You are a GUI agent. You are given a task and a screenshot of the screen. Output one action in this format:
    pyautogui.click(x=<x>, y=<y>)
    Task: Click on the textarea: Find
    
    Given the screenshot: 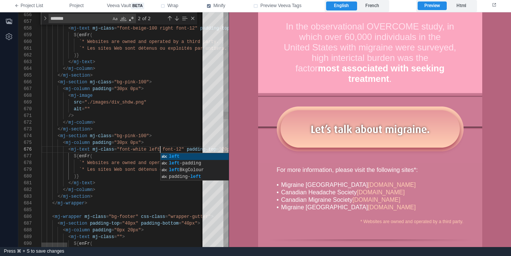 What is the action you would take?
    pyautogui.click(x=80, y=18)
    